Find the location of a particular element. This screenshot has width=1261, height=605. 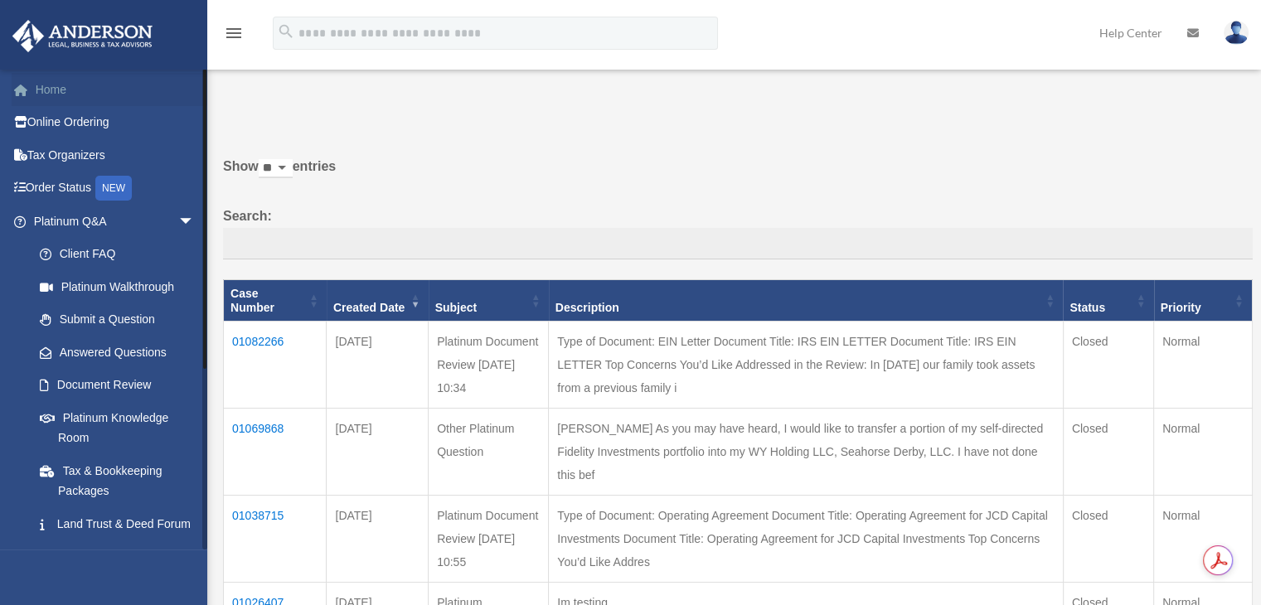

img: Anderson Advisors Platinum Portal is located at coordinates (82, 36).